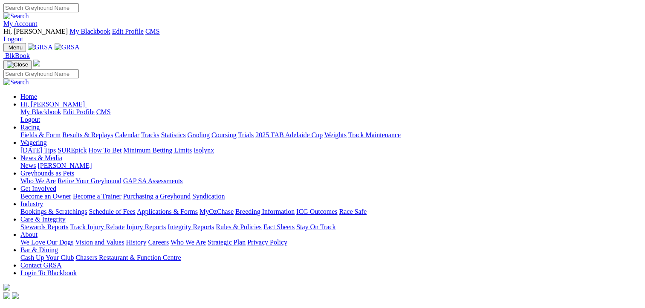 This screenshot has height=308, width=645. I want to click on a: Results & Replays, so click(87, 135).